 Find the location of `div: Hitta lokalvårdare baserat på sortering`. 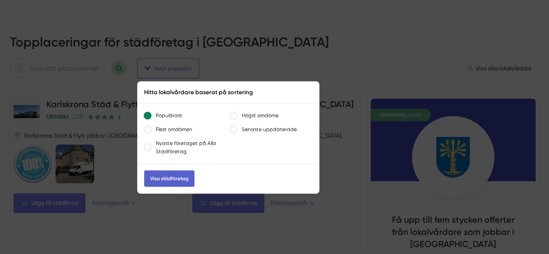

div: Hitta lokalvårdare baserat på sortering is located at coordinates (228, 92).